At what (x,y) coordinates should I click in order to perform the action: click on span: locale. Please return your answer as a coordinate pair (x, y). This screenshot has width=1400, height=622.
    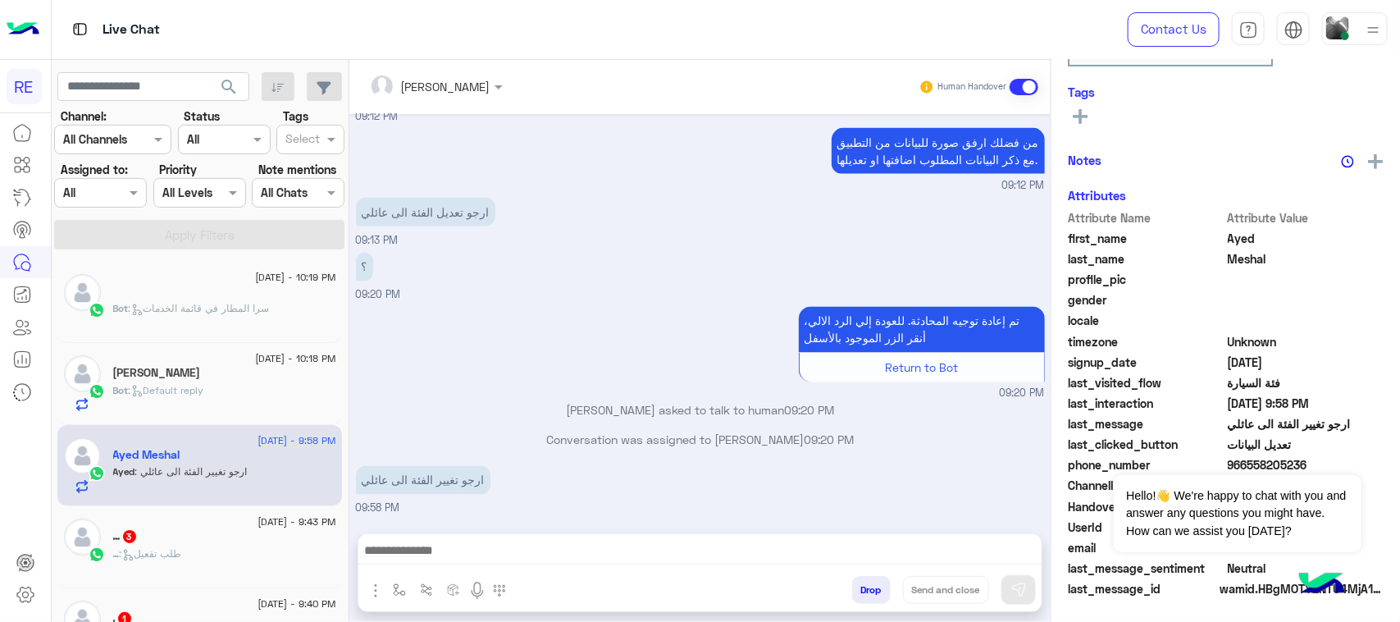
    Looking at the image, I should click on (1146, 320).